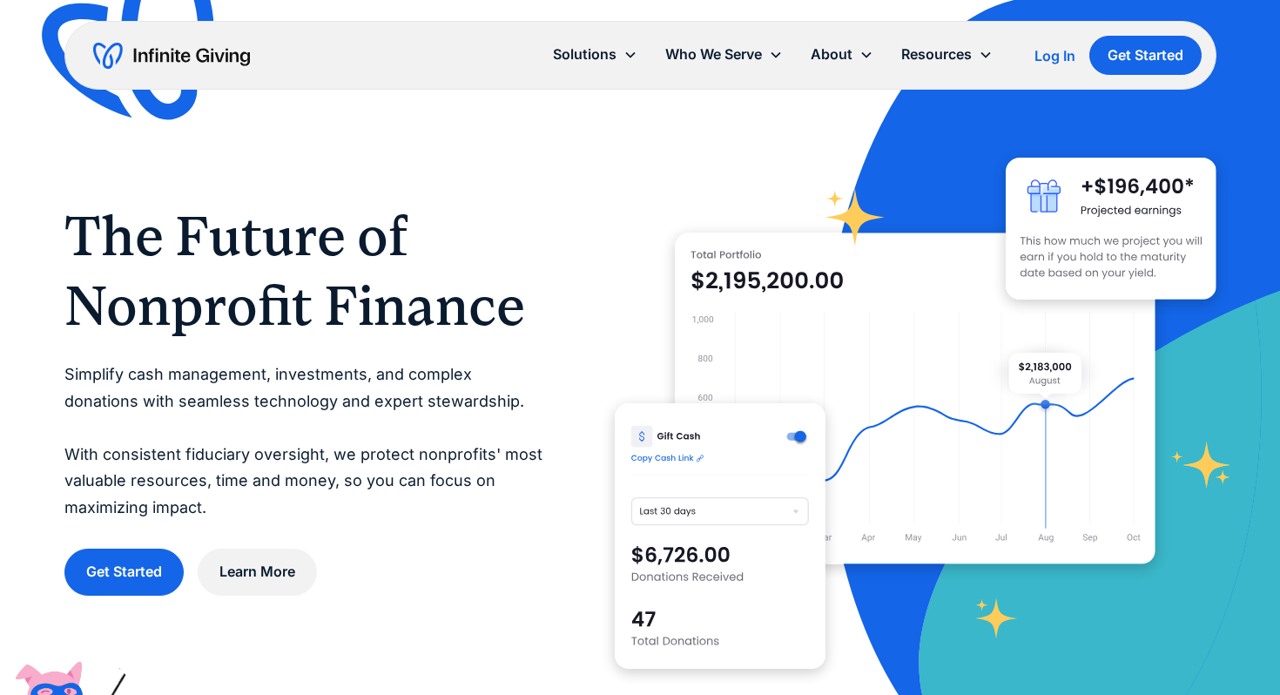 This screenshot has height=695, width=1280. I want to click on div: Log In, so click(1055, 56).